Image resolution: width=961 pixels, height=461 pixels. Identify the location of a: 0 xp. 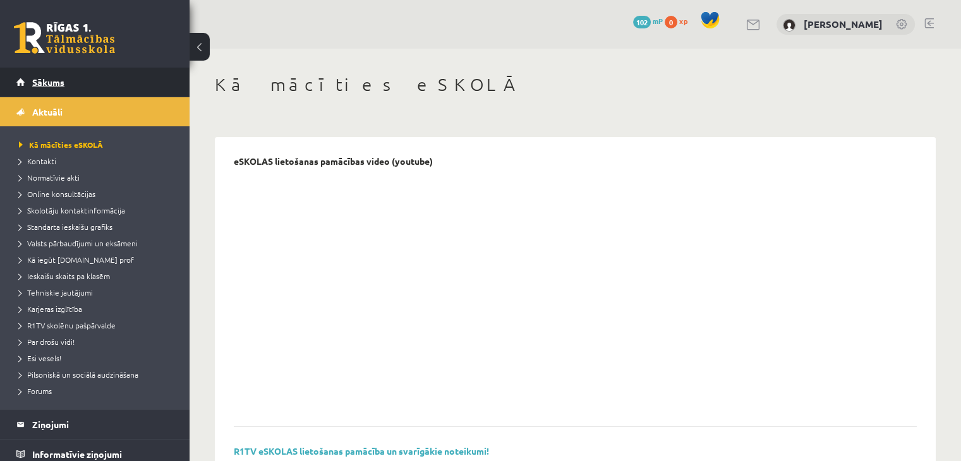
(679, 21).